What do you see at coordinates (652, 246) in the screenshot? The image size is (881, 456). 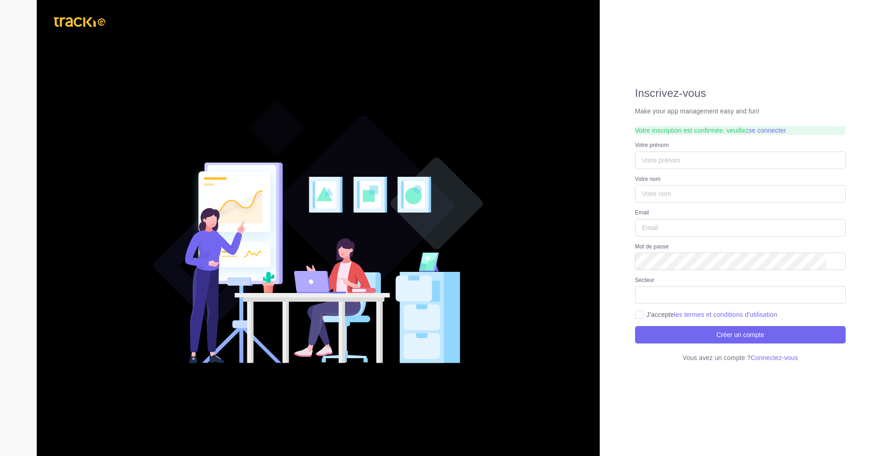 I see `label: Mot de passe` at bounding box center [652, 246].